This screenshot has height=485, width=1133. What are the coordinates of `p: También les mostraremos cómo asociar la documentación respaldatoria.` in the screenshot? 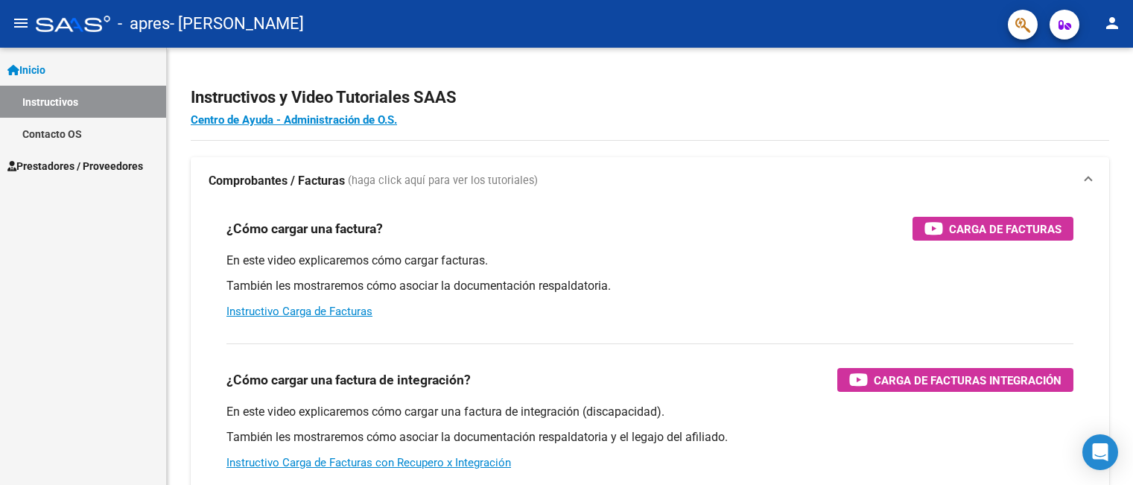 It's located at (649, 286).